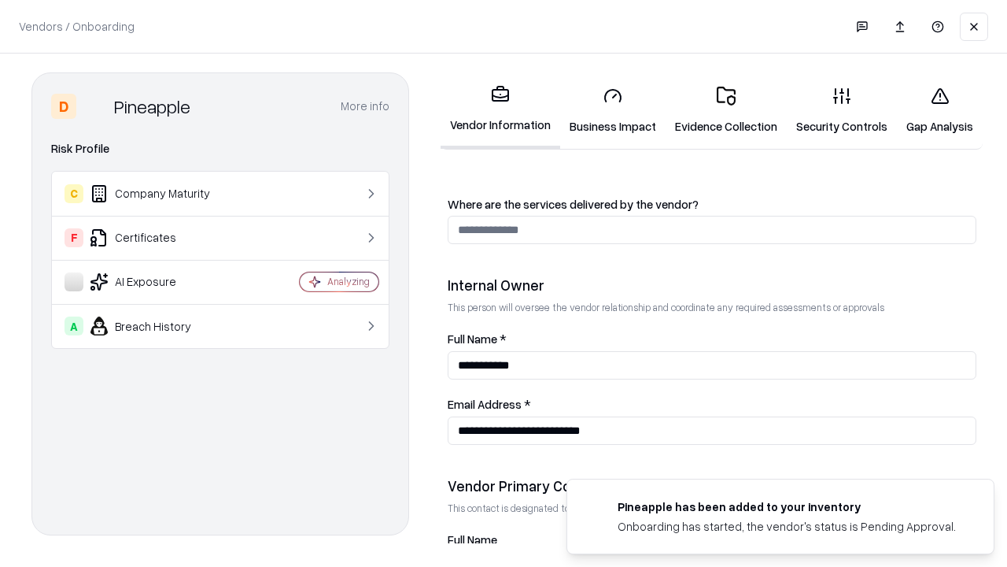 Image resolution: width=1007 pixels, height=567 pixels. Describe the element at coordinates (74, 194) in the screenshot. I see `div: C` at that location.